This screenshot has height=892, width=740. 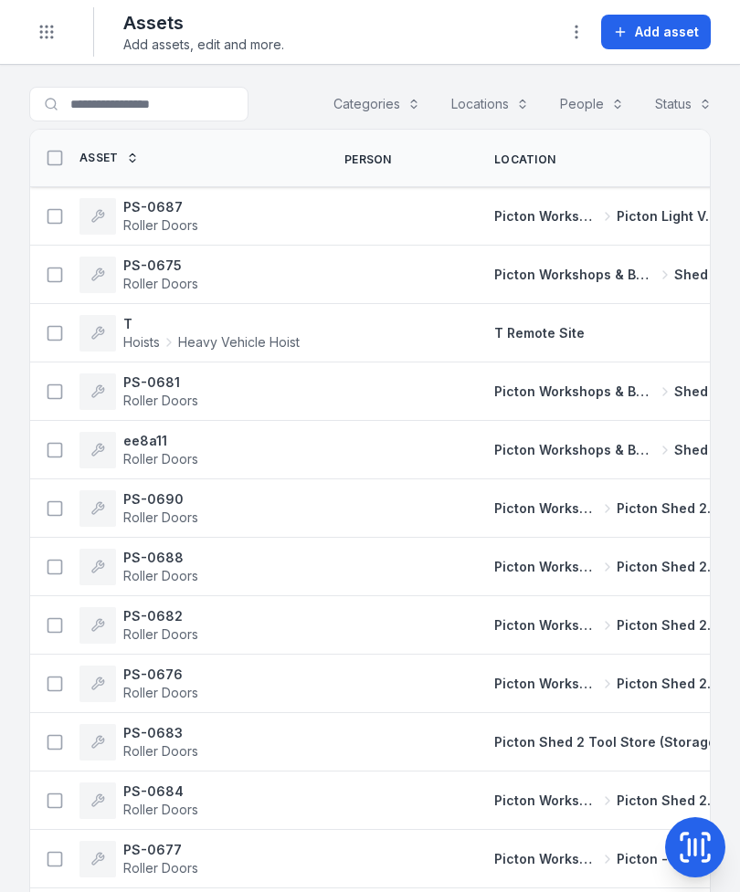 I want to click on span: Person, so click(x=368, y=160).